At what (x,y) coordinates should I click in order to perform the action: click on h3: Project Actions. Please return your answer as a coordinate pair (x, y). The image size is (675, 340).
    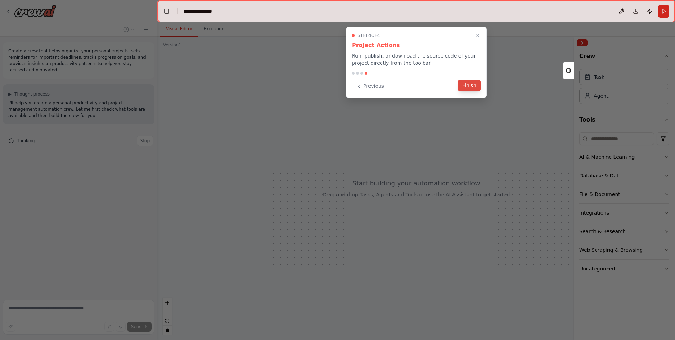
    Looking at the image, I should click on (416, 45).